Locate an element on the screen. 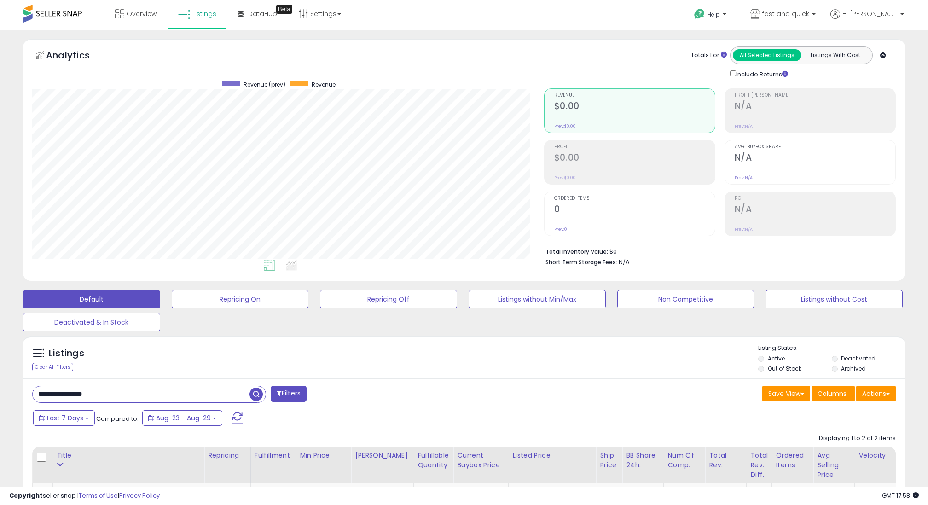  div: Tooltip anchor is located at coordinates (284, 9).